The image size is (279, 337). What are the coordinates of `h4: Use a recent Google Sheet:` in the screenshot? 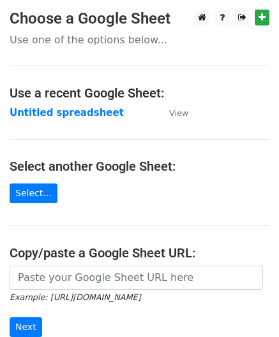 It's located at (139, 93).